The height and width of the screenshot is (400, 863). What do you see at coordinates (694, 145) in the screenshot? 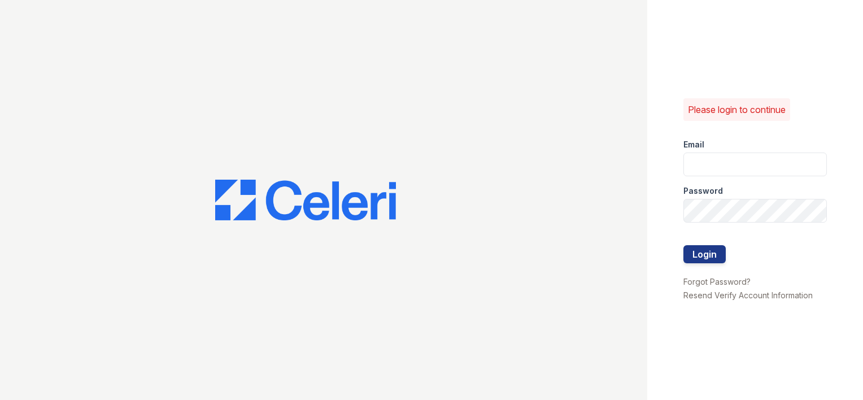
I see `label: Email` at bounding box center [694, 145].